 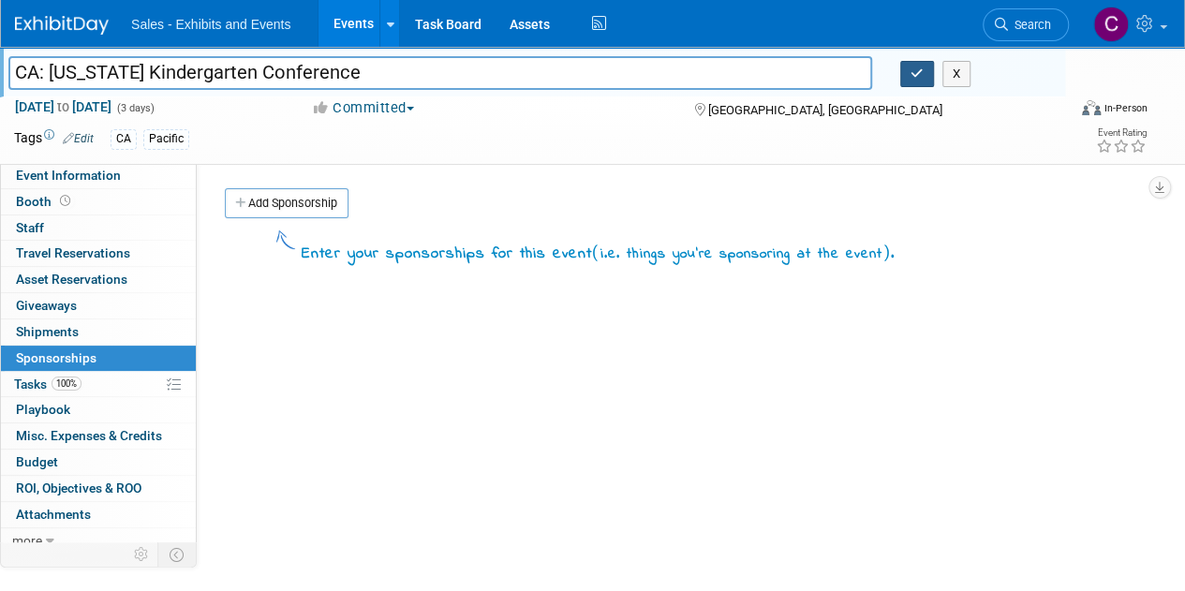 What do you see at coordinates (73, 253) in the screenshot?
I see `span: Travel Reservations` at bounding box center [73, 253].